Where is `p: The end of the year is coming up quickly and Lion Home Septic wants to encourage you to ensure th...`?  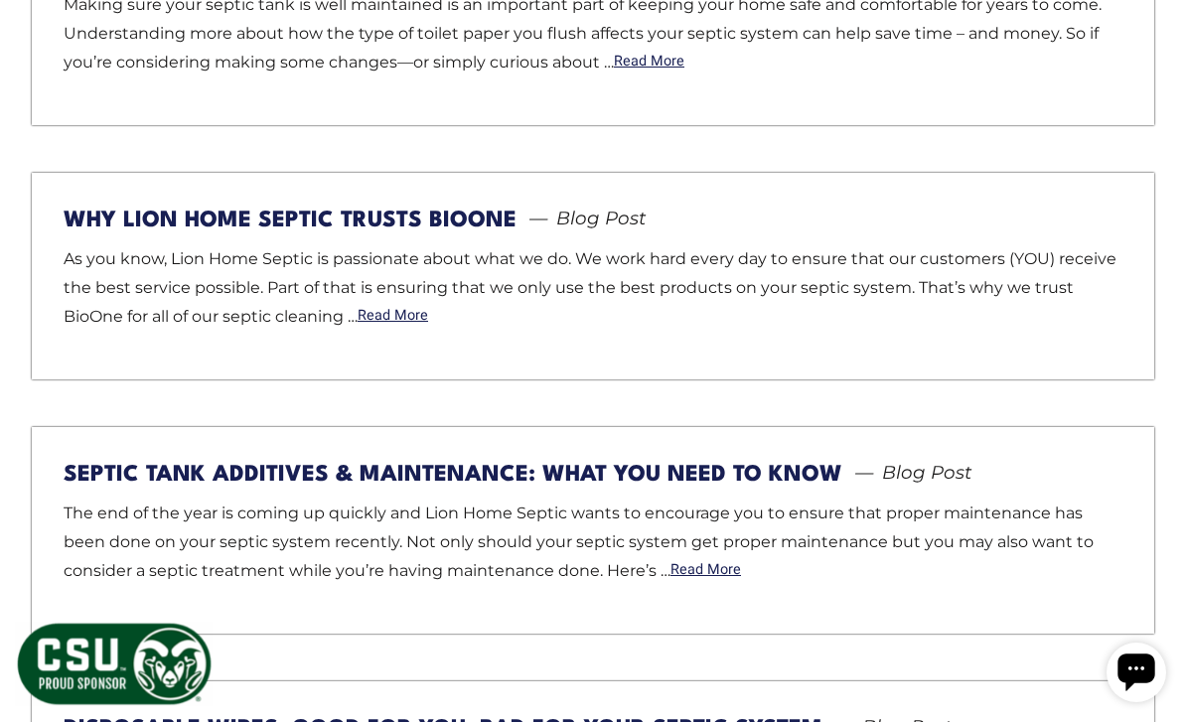 p: The end of the year is coming up quickly and Lion Home Septic wants to encourage you to ensure th... is located at coordinates (593, 542).